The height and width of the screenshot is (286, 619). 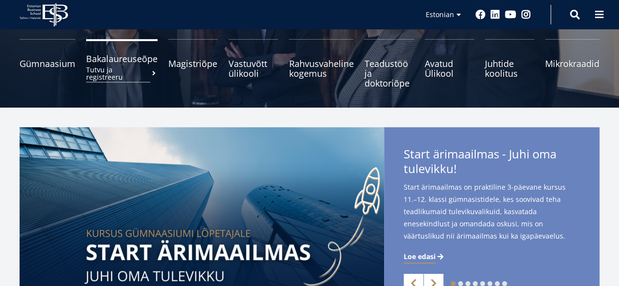 What do you see at coordinates (511, 15) in the screenshot?
I see `a: Youtube` at bounding box center [511, 15].